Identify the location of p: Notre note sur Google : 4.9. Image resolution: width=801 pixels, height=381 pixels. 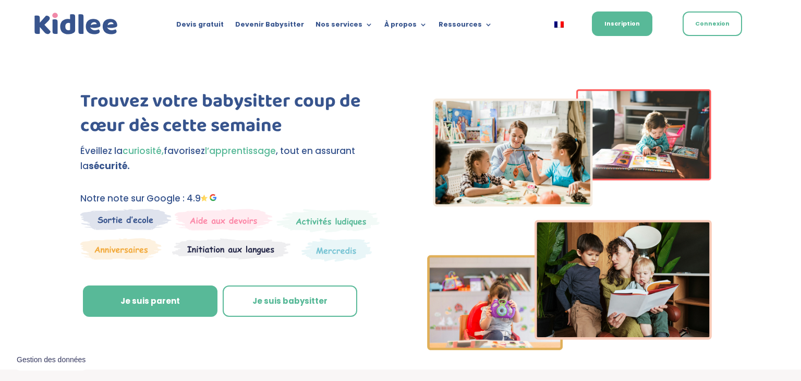
(232, 198).